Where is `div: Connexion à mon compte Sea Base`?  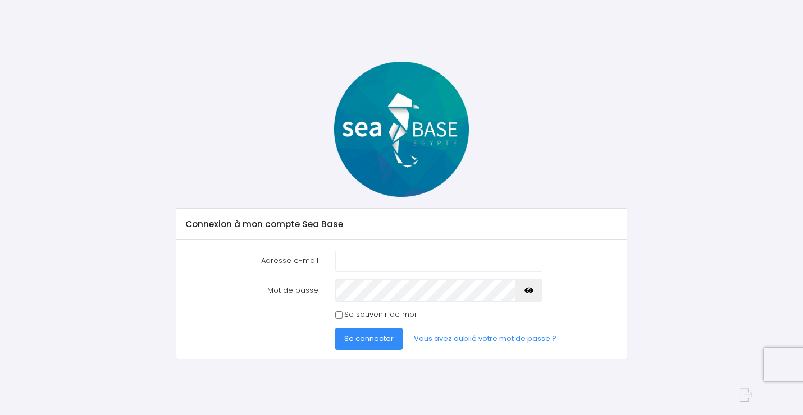
div: Connexion à mon compte Sea Base is located at coordinates (401, 225).